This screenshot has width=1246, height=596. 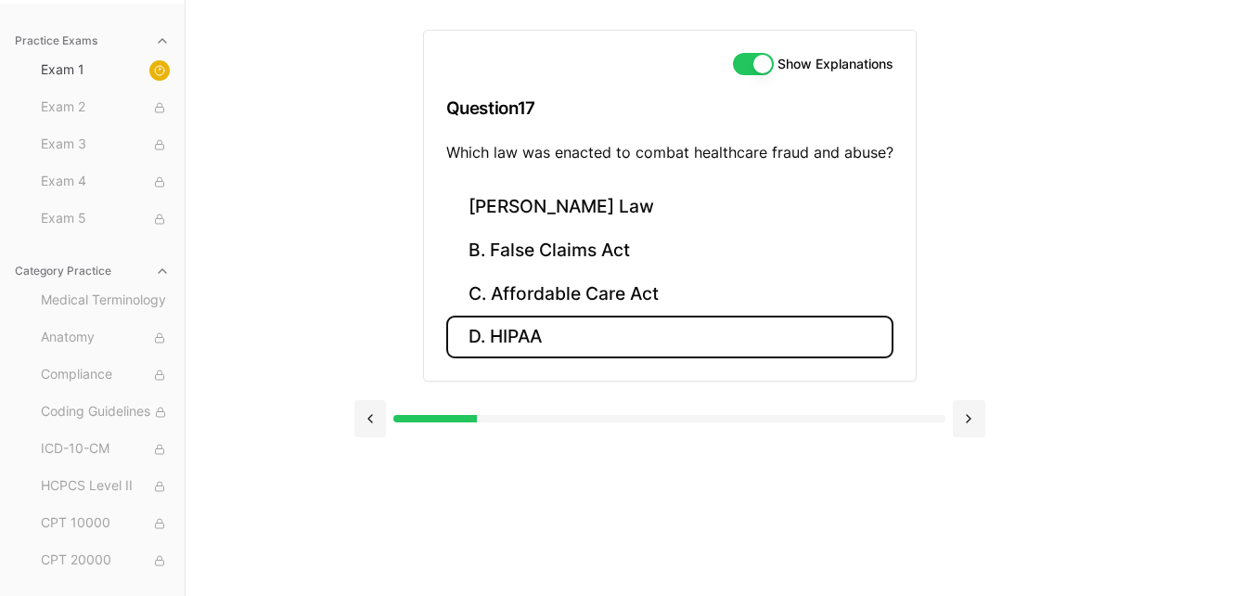 What do you see at coordinates (105, 71) in the screenshot?
I see `span: Exam 1` at bounding box center [105, 71].